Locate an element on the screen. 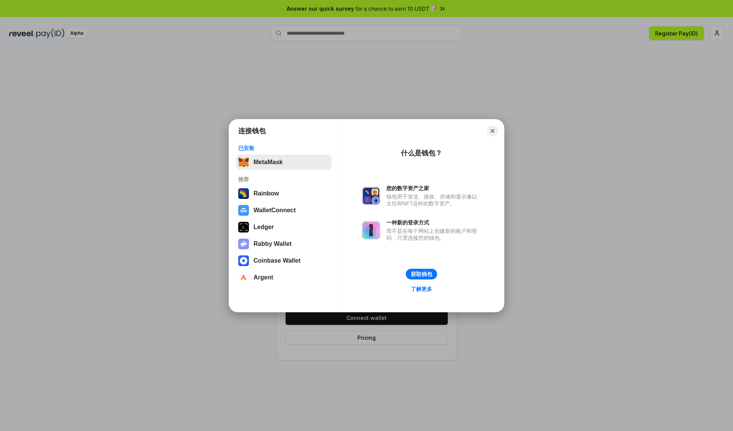 This screenshot has width=733, height=431. button: MetaMask is located at coordinates (284, 162).